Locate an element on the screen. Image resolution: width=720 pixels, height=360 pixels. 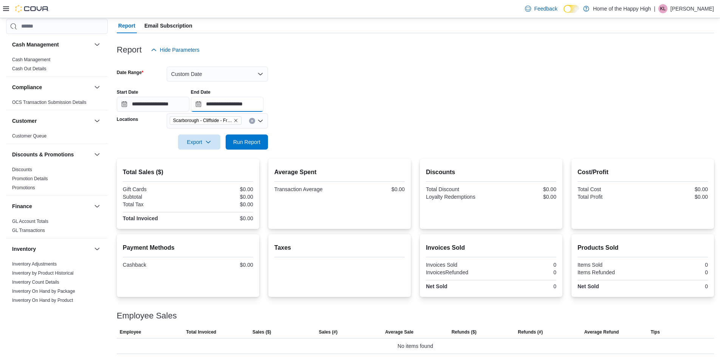
h2: Taxes is located at coordinates (340, 248).